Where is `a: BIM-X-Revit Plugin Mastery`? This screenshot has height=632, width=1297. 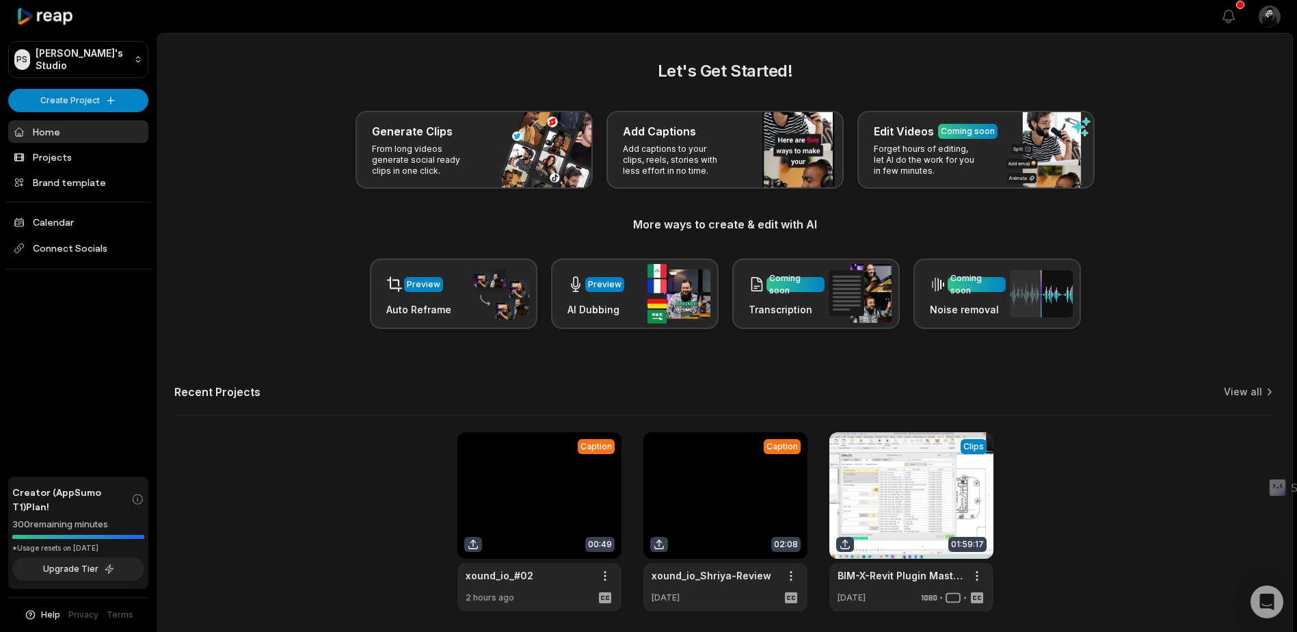
a: BIM-X-Revit Plugin Mastery is located at coordinates (901, 575).